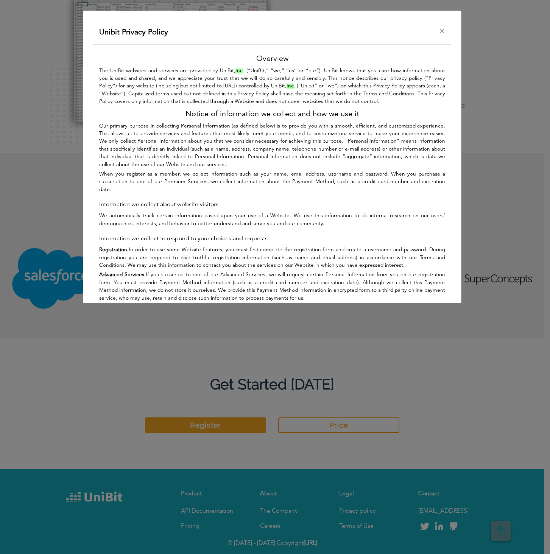 The height and width of the screenshot is (554, 550). What do you see at coordinates (272, 287) in the screenshot?
I see `p: If you subscribe to one of our Advanced Services, we will request certain Personal Information fr...` at bounding box center [272, 287].